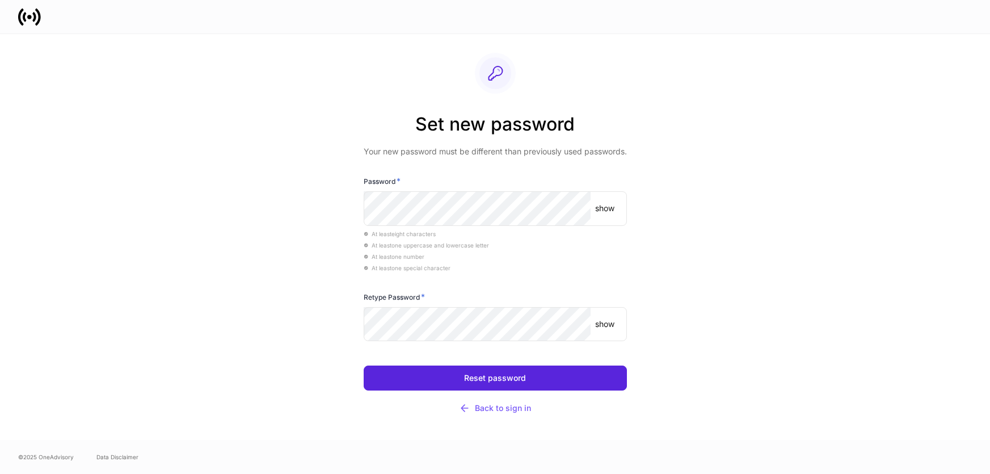 The image size is (990, 474). Describe the element at coordinates (495, 151) in the screenshot. I see `p: Your new password must be different than previously used passwords.` at that location.